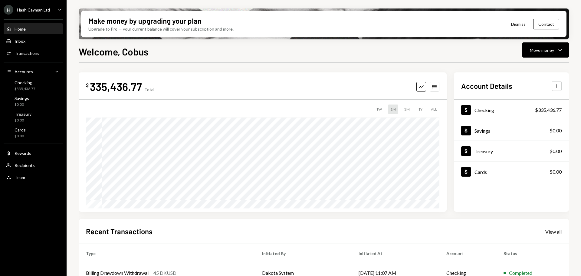 The width and height of the screenshot is (581, 276). I want to click on div: Accounts, so click(24, 71).